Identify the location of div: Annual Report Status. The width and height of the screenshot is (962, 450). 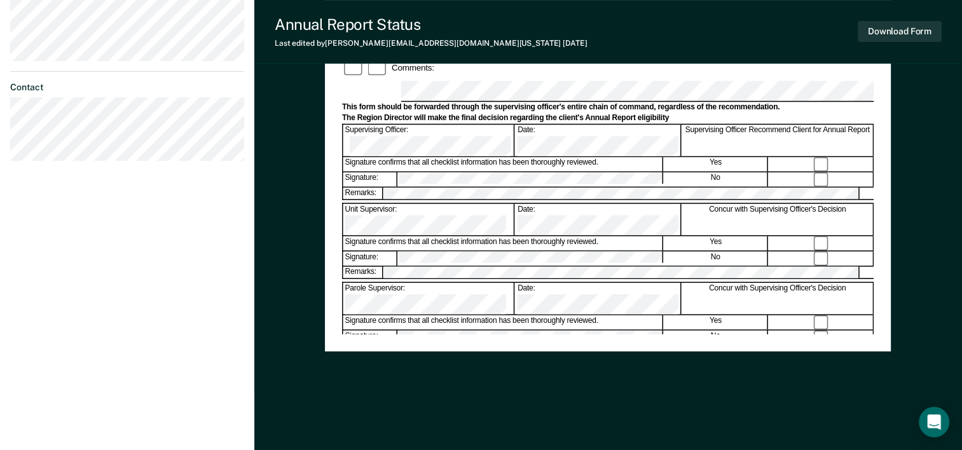
(430, 24).